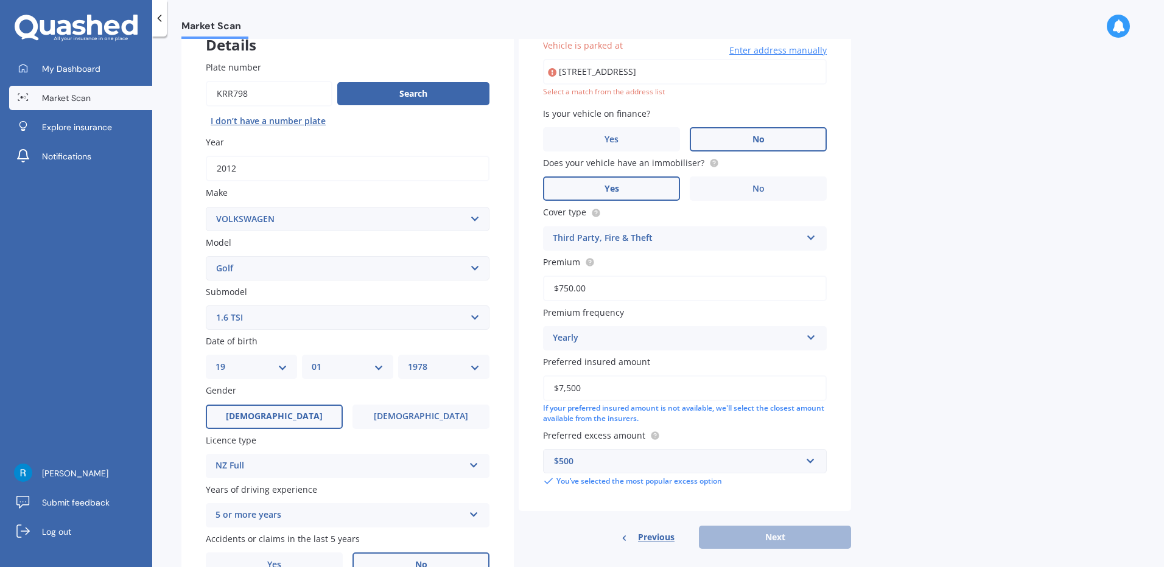  I want to click on div: NZ Full, so click(340, 466).